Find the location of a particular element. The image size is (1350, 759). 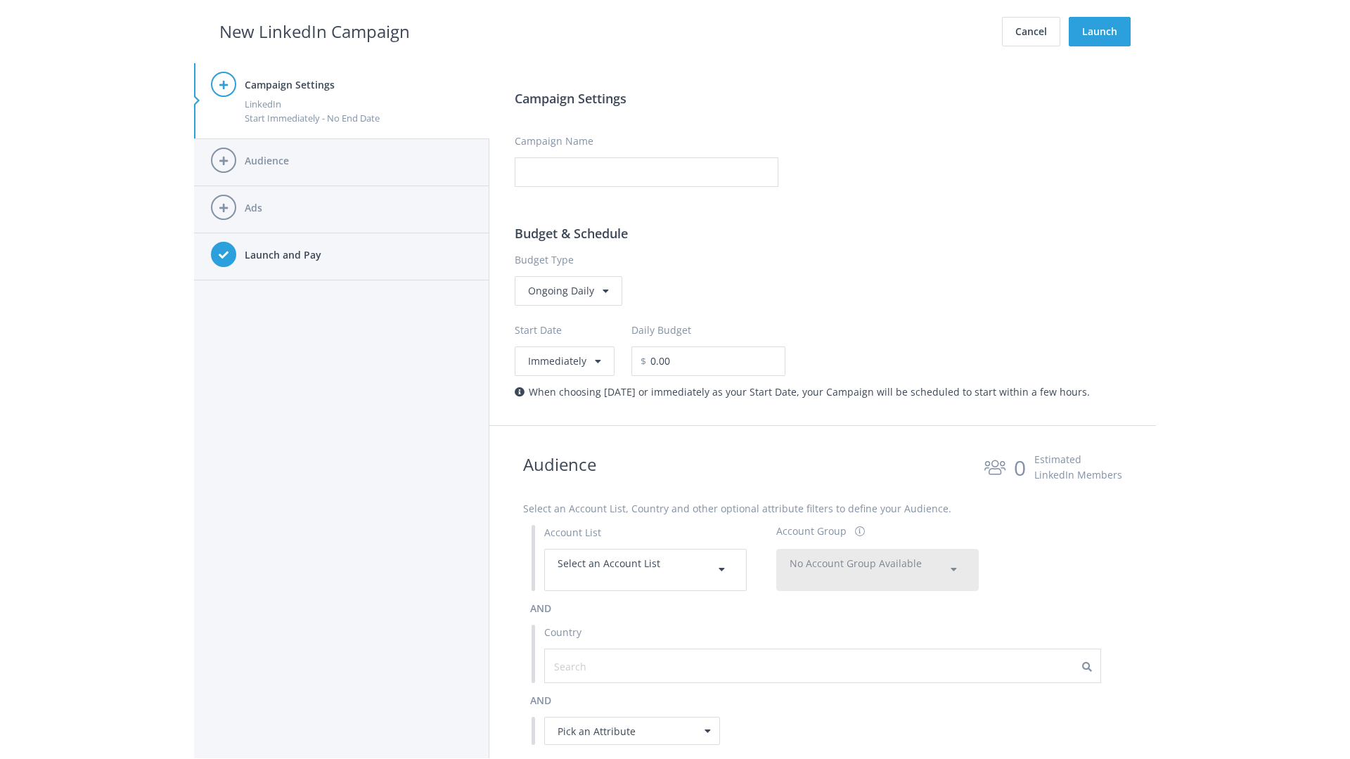

div: Account Group is located at coordinates (811, 532).